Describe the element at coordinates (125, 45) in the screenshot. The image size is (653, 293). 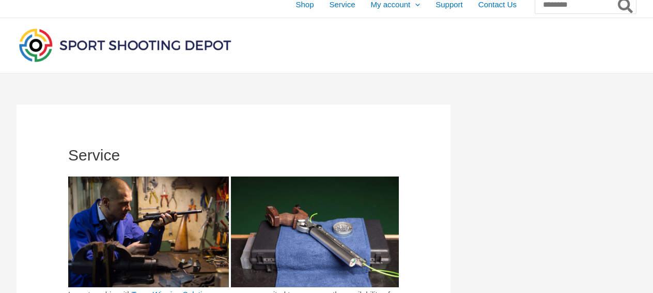
I see `img: Sport Shooting Depot` at that location.